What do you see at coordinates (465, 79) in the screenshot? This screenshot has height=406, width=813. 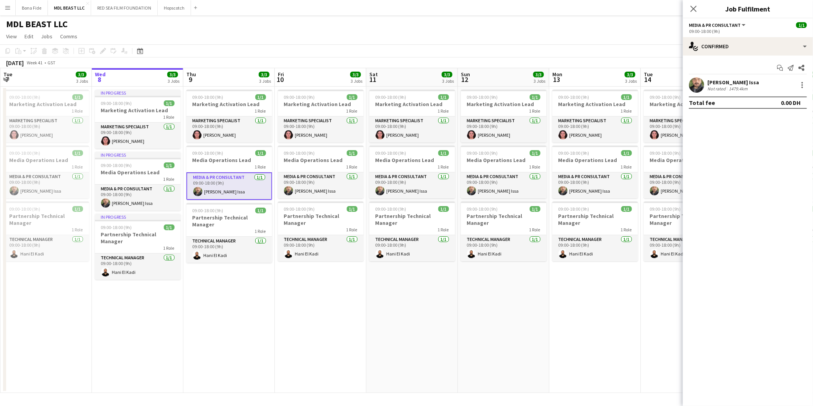 I see `span: 12` at bounding box center [465, 79].